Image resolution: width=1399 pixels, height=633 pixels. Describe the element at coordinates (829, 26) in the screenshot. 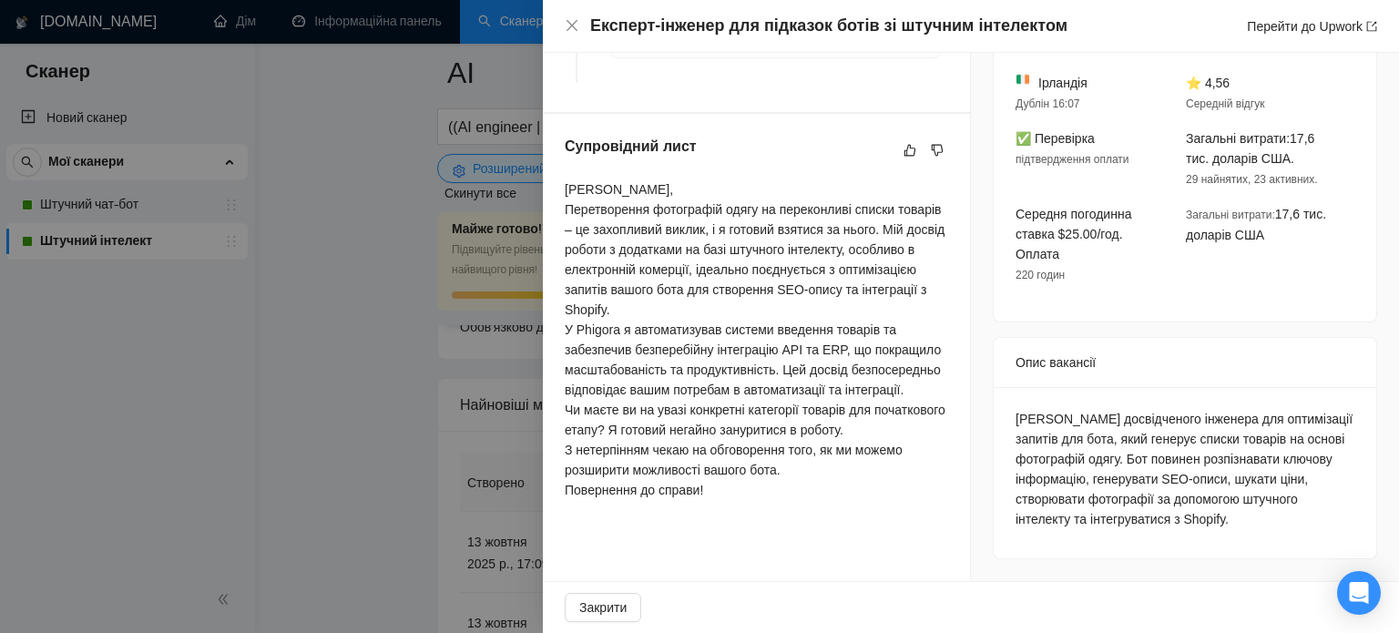

I see `font: Експерт-інженер для підказок ботів зі штучним інтелектом` at that location.